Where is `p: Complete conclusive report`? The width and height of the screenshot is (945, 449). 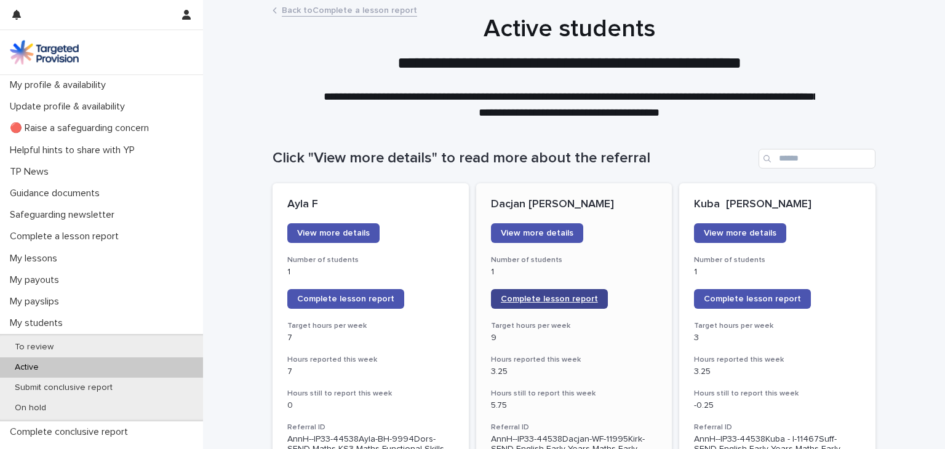
p: Complete conclusive report is located at coordinates (71, 432).